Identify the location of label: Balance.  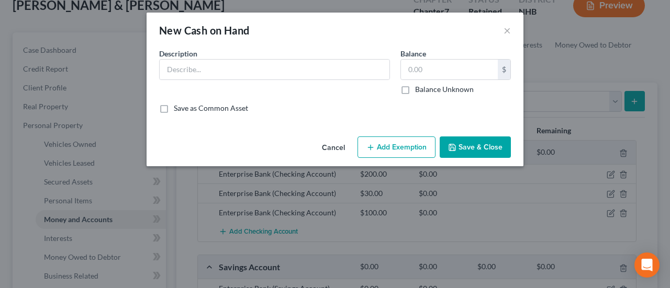
(413, 53).